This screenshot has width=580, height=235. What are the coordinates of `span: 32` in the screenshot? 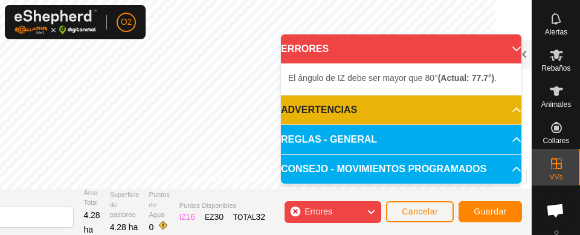 It's located at (261, 217).